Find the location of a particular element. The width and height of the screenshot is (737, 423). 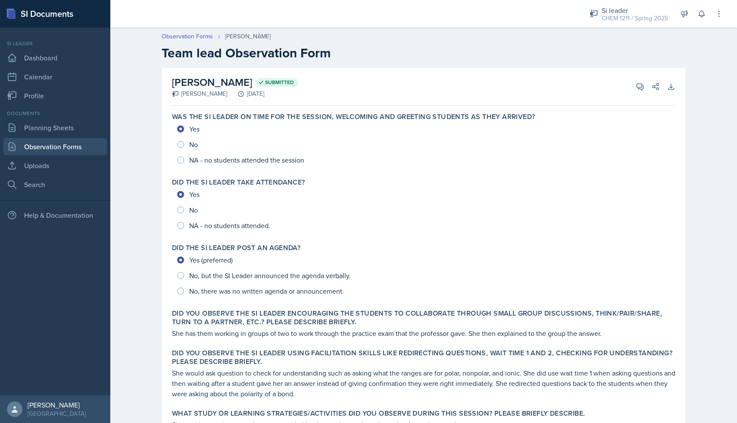

div: Help & Documentation is located at coordinates (55, 215).